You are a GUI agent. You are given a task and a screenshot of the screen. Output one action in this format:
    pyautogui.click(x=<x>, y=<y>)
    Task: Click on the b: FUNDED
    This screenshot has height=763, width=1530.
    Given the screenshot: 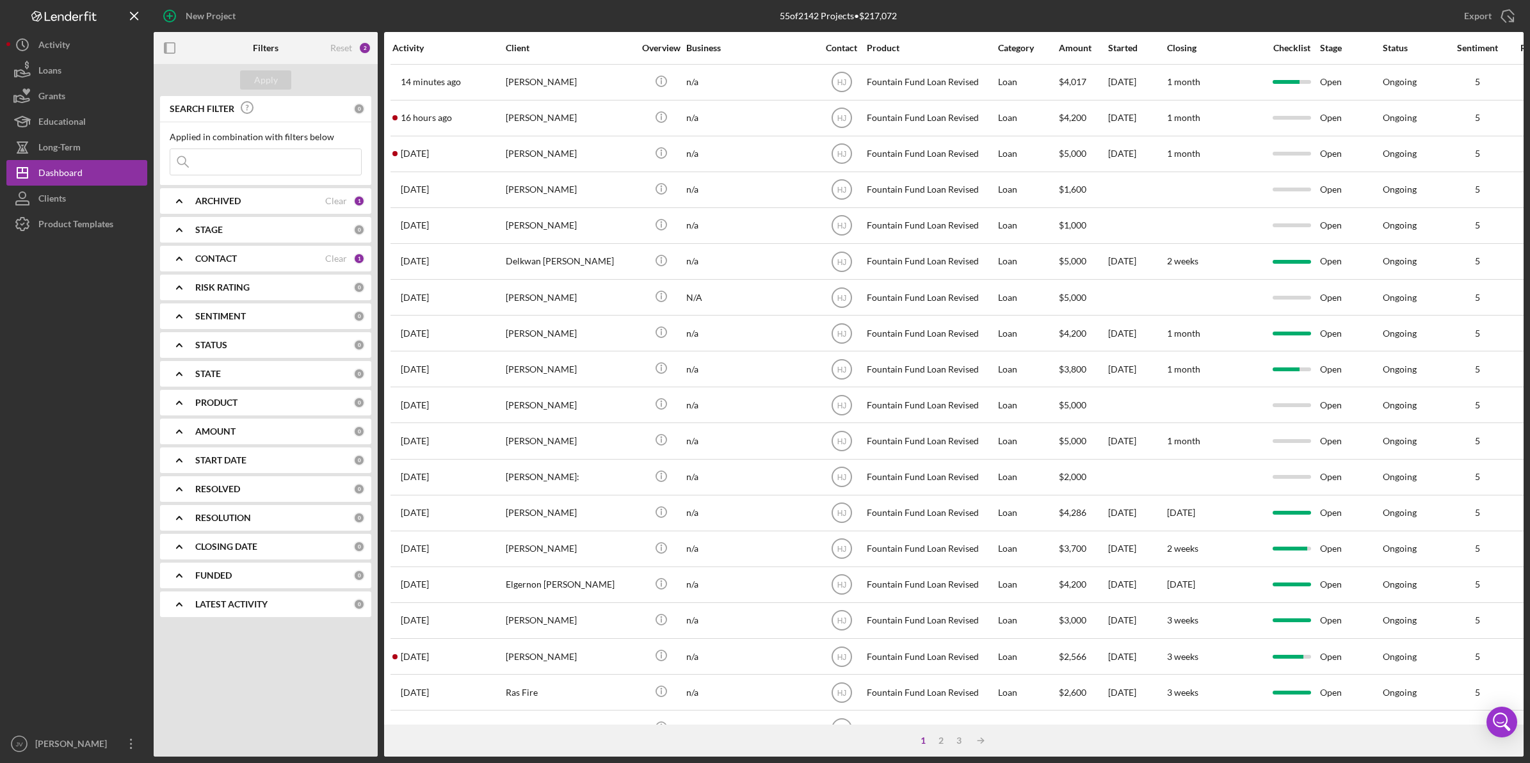 What is the action you would take?
    pyautogui.click(x=213, y=576)
    